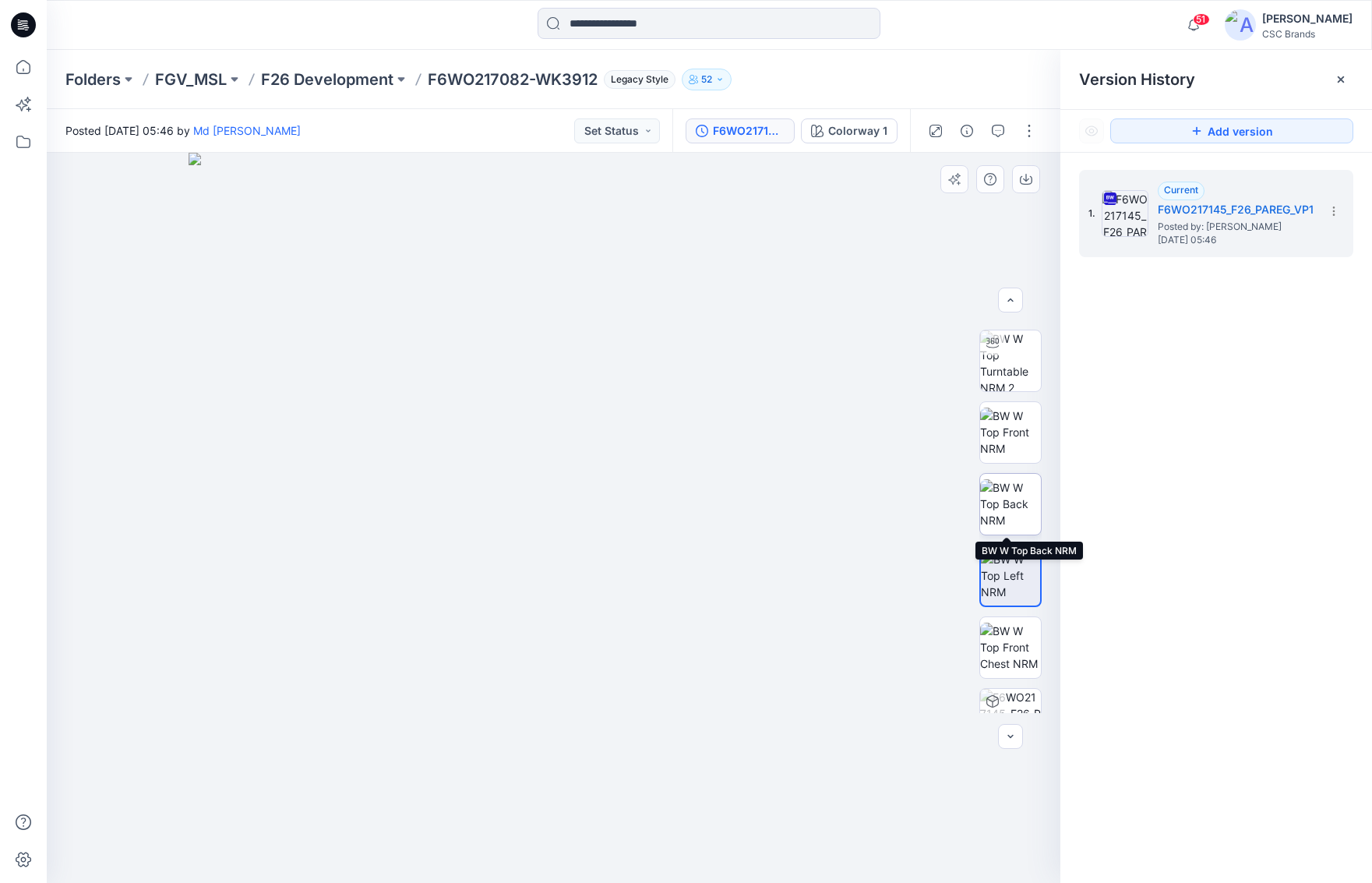 The width and height of the screenshot is (1372, 883). What do you see at coordinates (191, 80) in the screenshot?
I see `p: FGV_MSL` at bounding box center [191, 80].